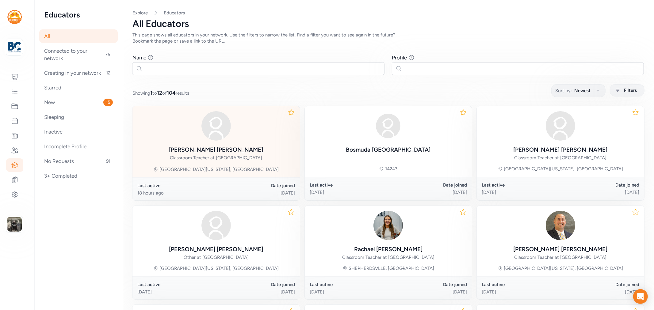 Image resolution: width=654 pixels, height=310 pixels. Describe the element at coordinates (108, 55) in the screenshot. I see `span: 75` at that location.